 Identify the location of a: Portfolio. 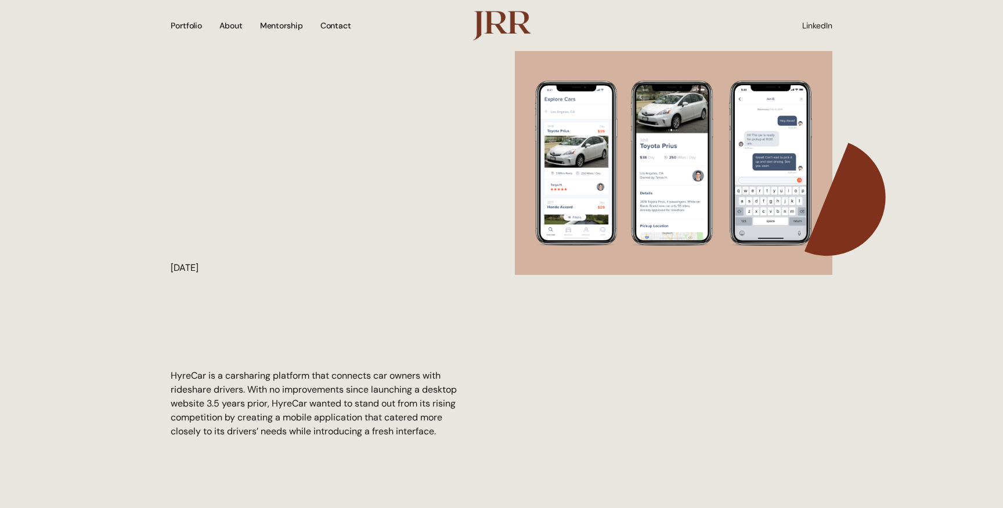
(186, 26).